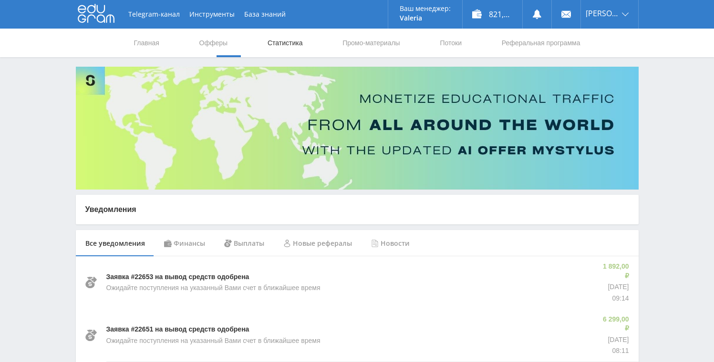 This screenshot has width=714, height=362. What do you see at coordinates (178, 277) in the screenshot?
I see `p: Заявка #22653 на вывод средств одобрена` at bounding box center [178, 277].